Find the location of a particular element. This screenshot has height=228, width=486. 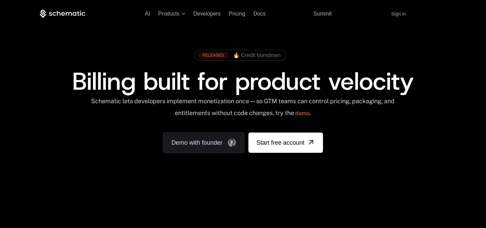

a: Pricing is located at coordinates (237, 14).